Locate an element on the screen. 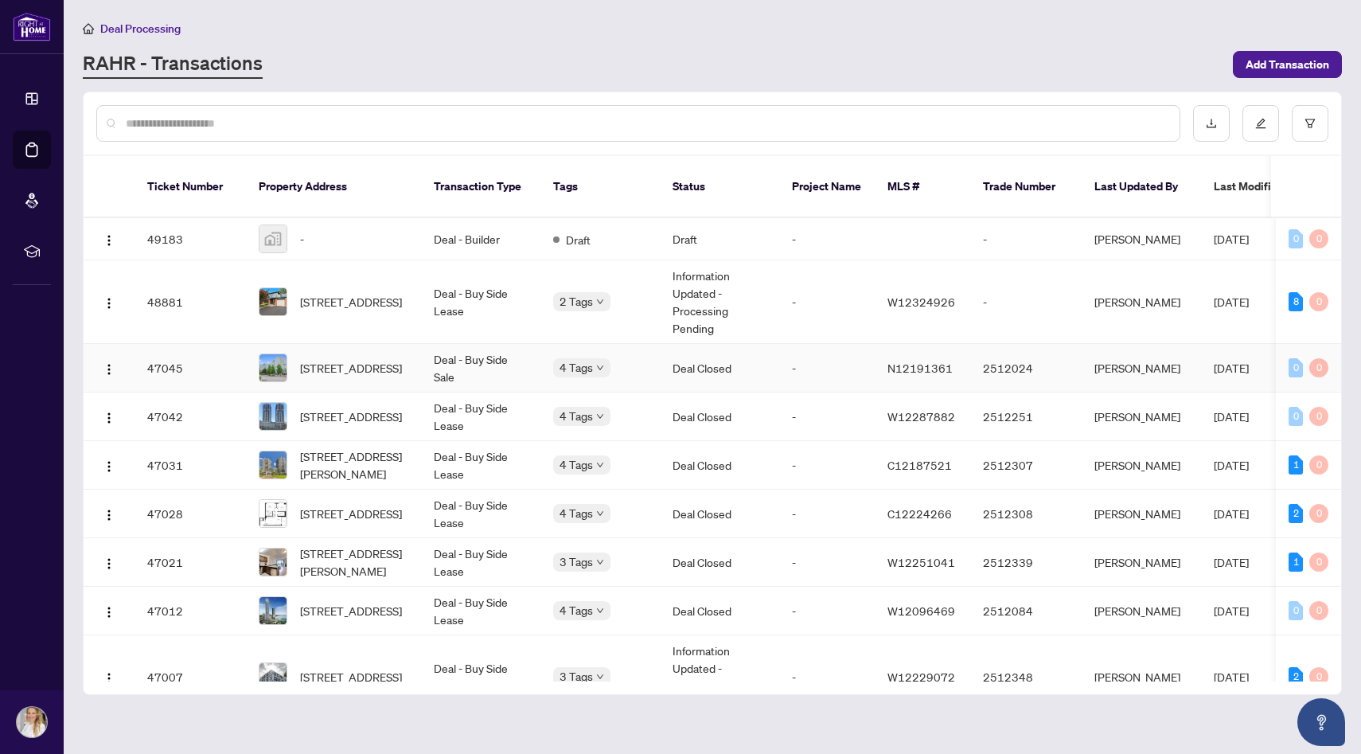  span: W12251041 is located at coordinates (921, 562).